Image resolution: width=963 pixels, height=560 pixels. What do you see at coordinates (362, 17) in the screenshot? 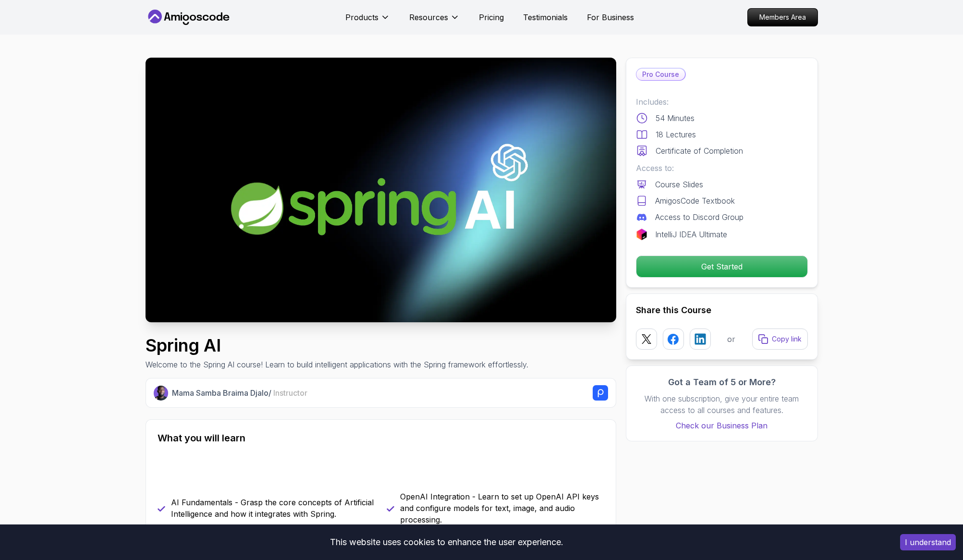
I see `p: Products` at bounding box center [362, 17].